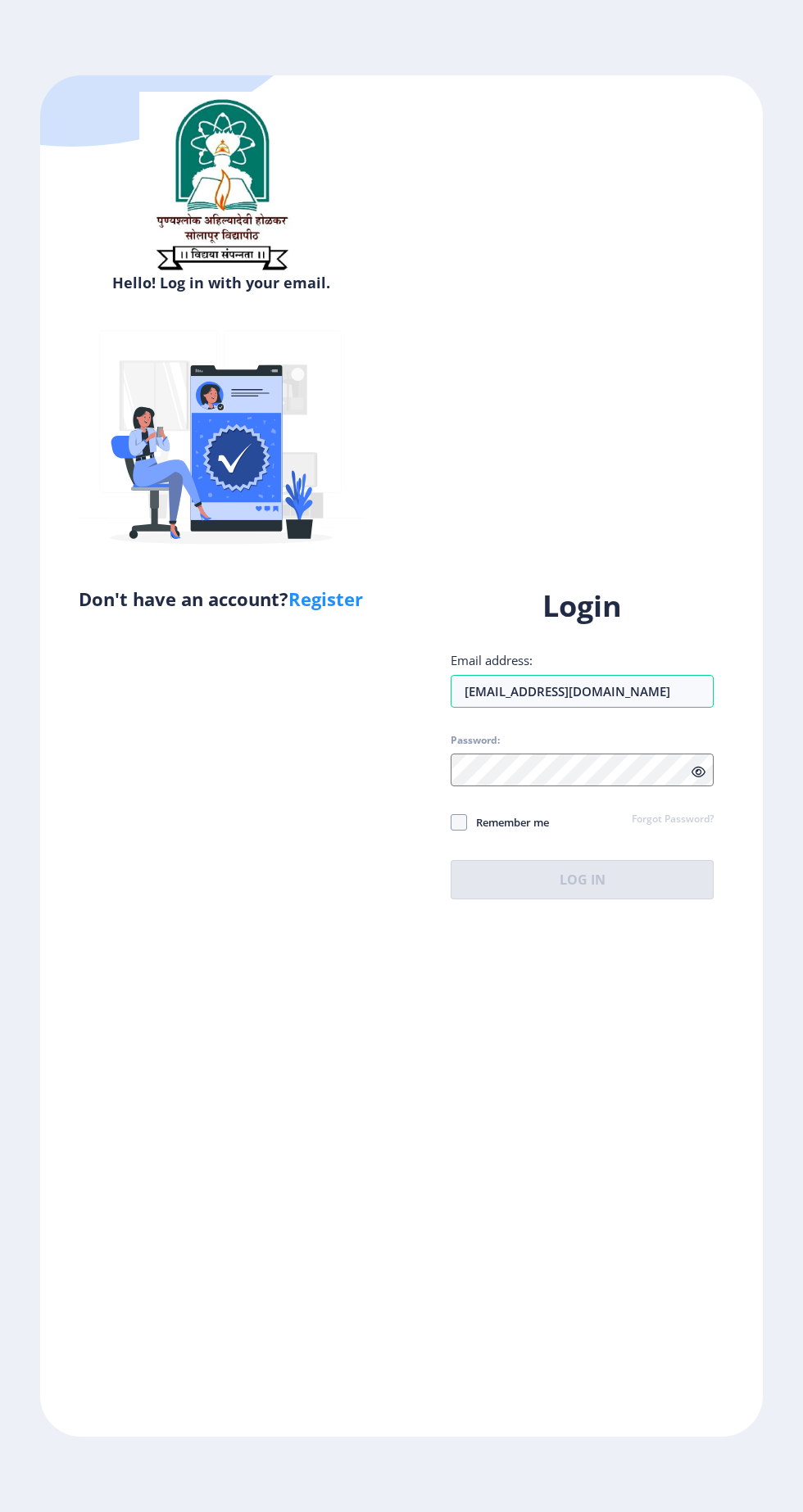 The height and width of the screenshot is (1512, 803). Describe the element at coordinates (220, 598) in the screenshot. I see `h5: Don't have an account?` at that location.